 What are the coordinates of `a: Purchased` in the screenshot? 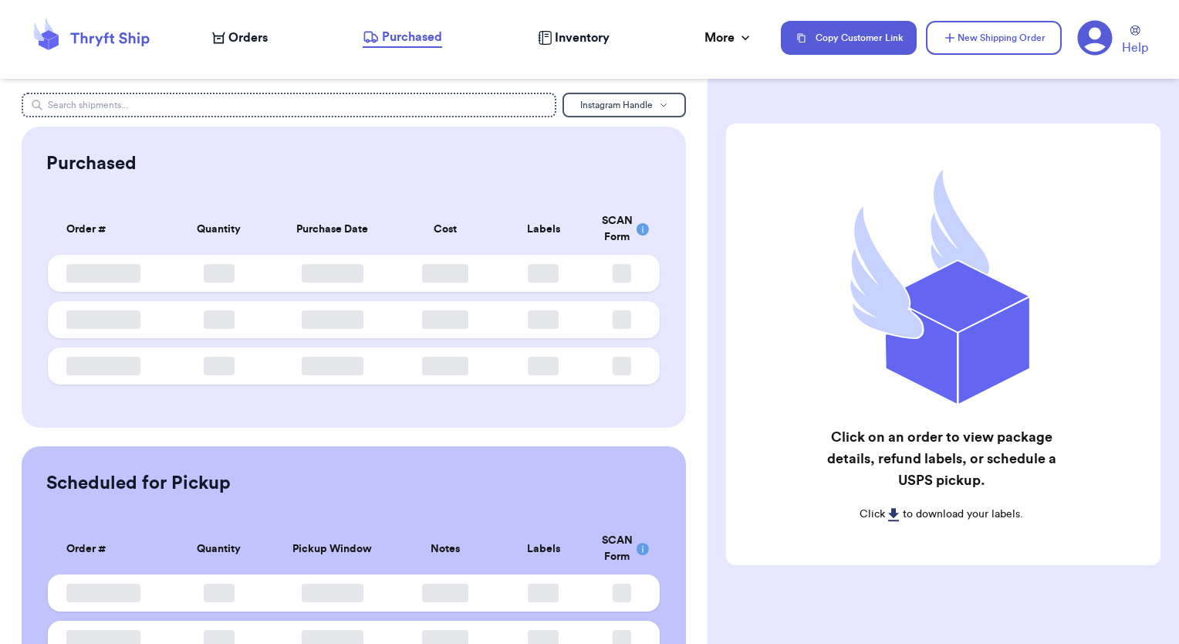 It's located at (402, 38).